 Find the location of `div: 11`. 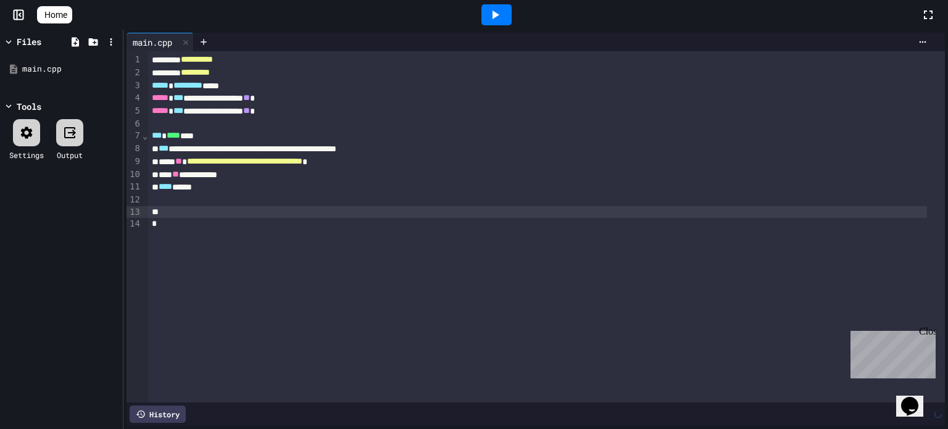

div: 11 is located at coordinates (134, 187).